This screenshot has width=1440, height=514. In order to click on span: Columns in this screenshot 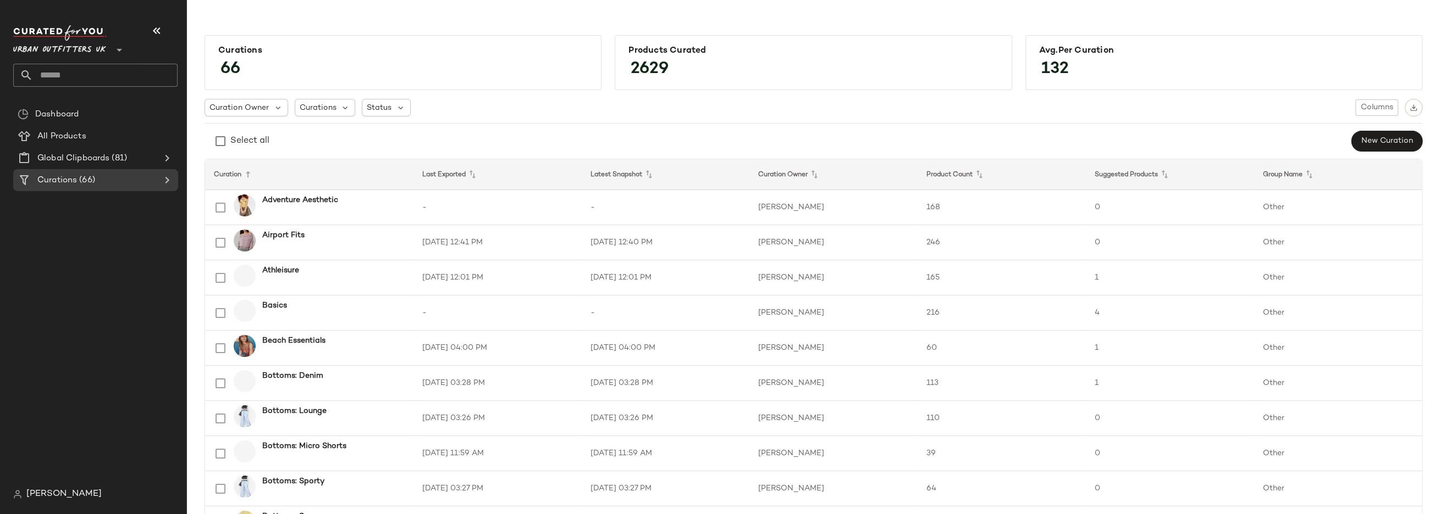, I will do `click(1376, 108)`.